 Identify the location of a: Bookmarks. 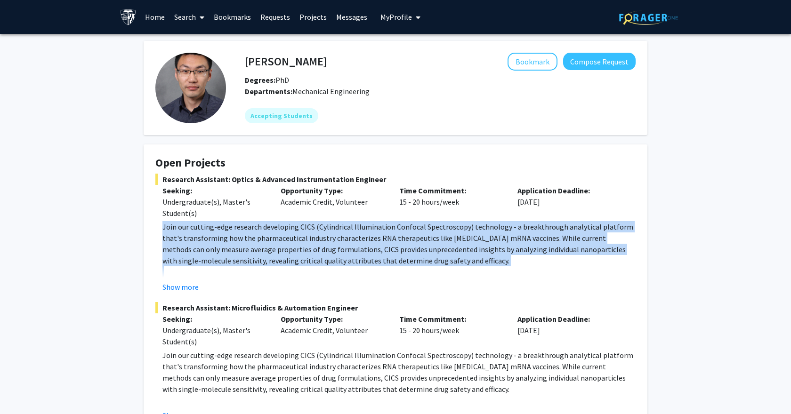
(232, 17).